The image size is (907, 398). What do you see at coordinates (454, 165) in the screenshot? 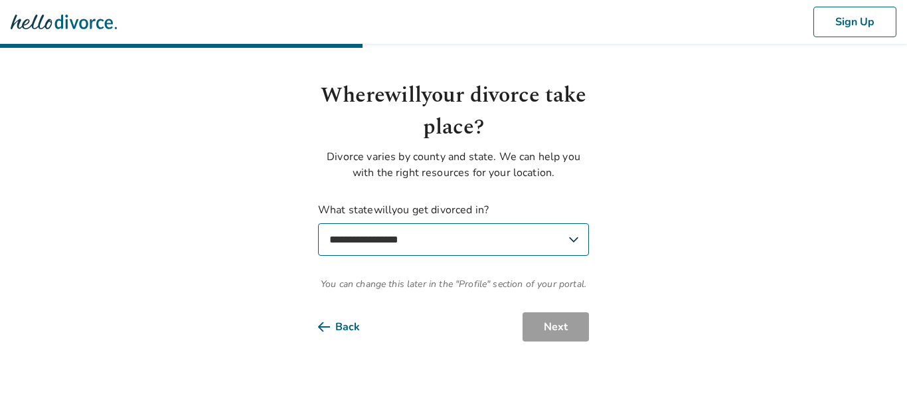
I see `p: Divorce varies by county and state. We can help you with the right resources for your location.` at bounding box center [454, 165].